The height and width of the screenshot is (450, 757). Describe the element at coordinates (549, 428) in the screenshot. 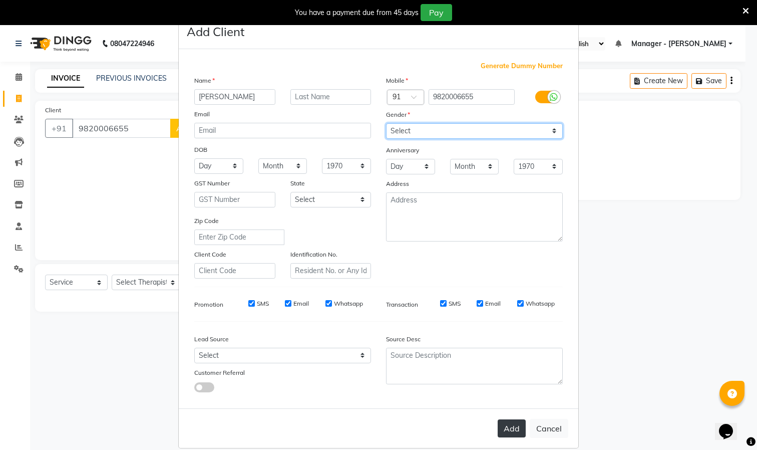

I see `button: Cancel` at that location.